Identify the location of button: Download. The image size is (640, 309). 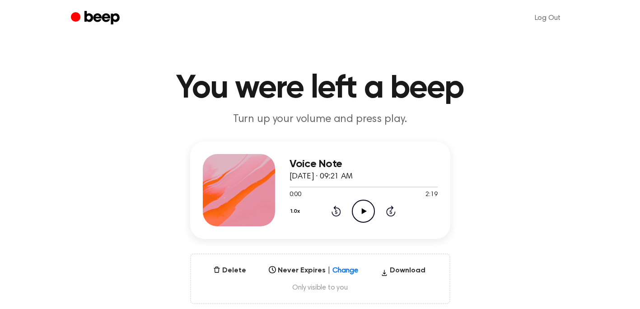
(403, 273).